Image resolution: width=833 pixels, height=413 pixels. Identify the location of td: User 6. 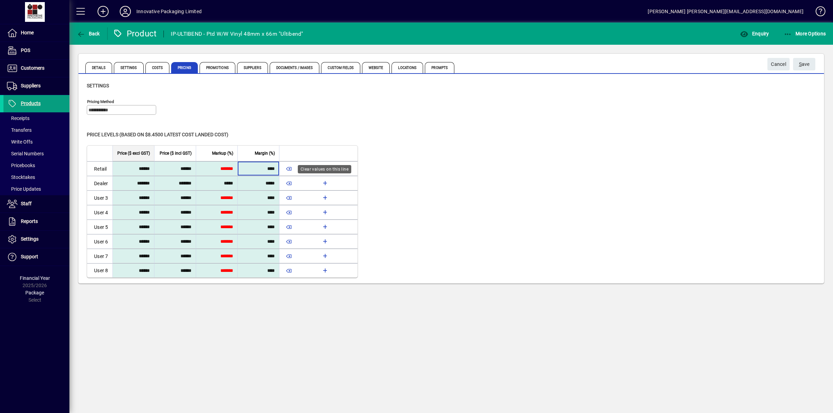
(100, 241).